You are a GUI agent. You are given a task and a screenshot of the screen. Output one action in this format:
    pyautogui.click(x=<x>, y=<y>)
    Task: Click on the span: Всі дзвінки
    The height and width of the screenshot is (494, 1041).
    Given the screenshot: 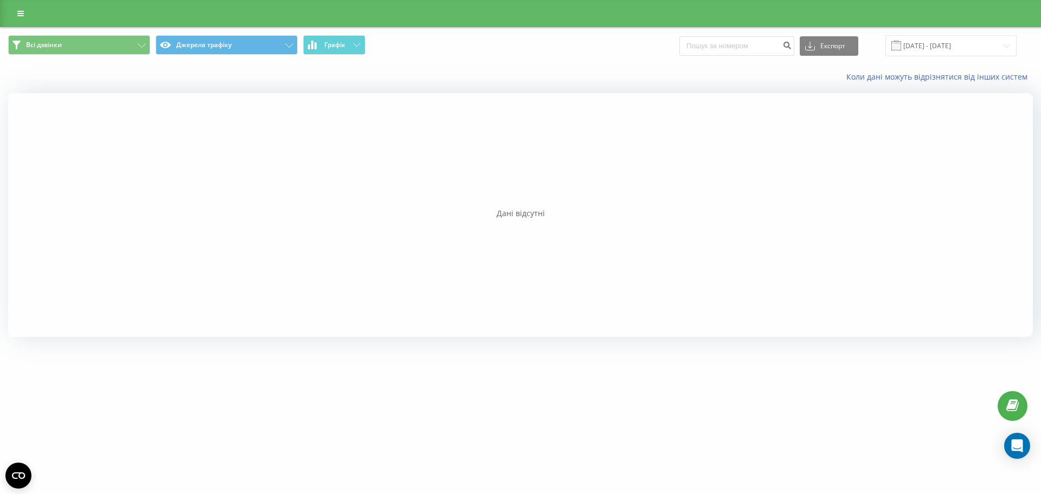 What is the action you would take?
    pyautogui.click(x=44, y=45)
    